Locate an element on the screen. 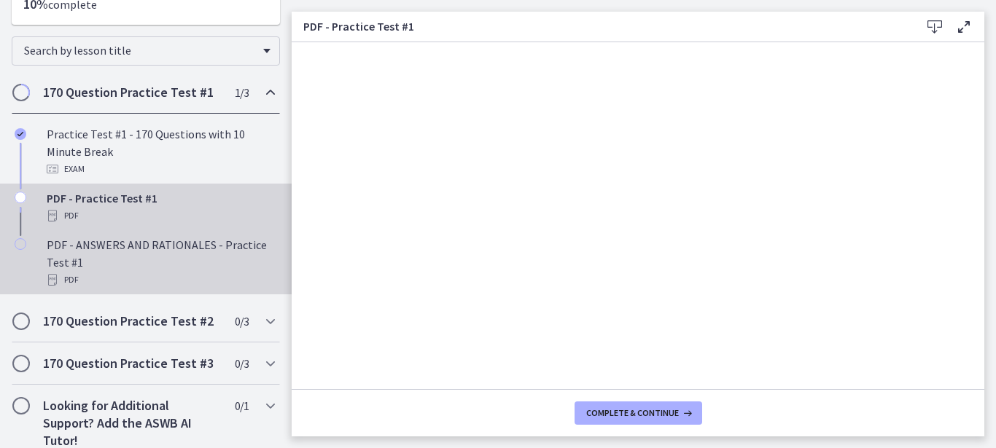 The image size is (996, 448). h2: 170 Question Practice Test #2 is located at coordinates (132, 321).